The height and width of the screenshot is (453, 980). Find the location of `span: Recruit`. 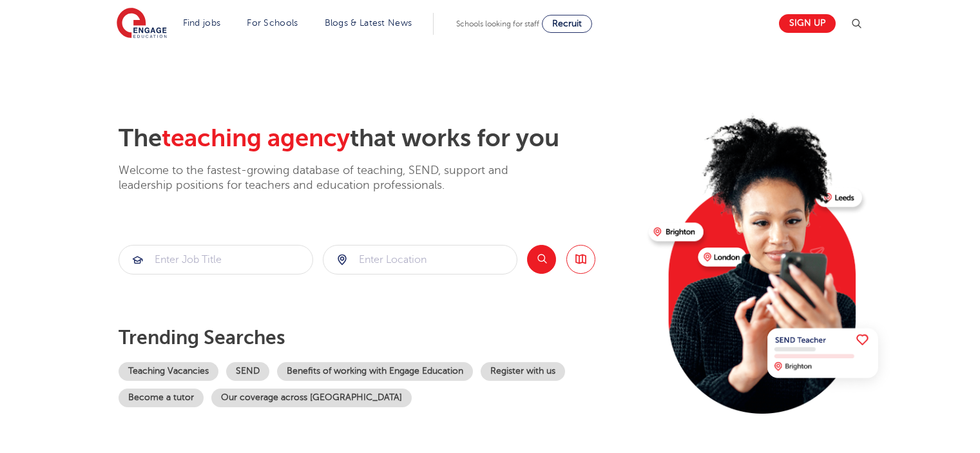

span: Recruit is located at coordinates (567, 23).